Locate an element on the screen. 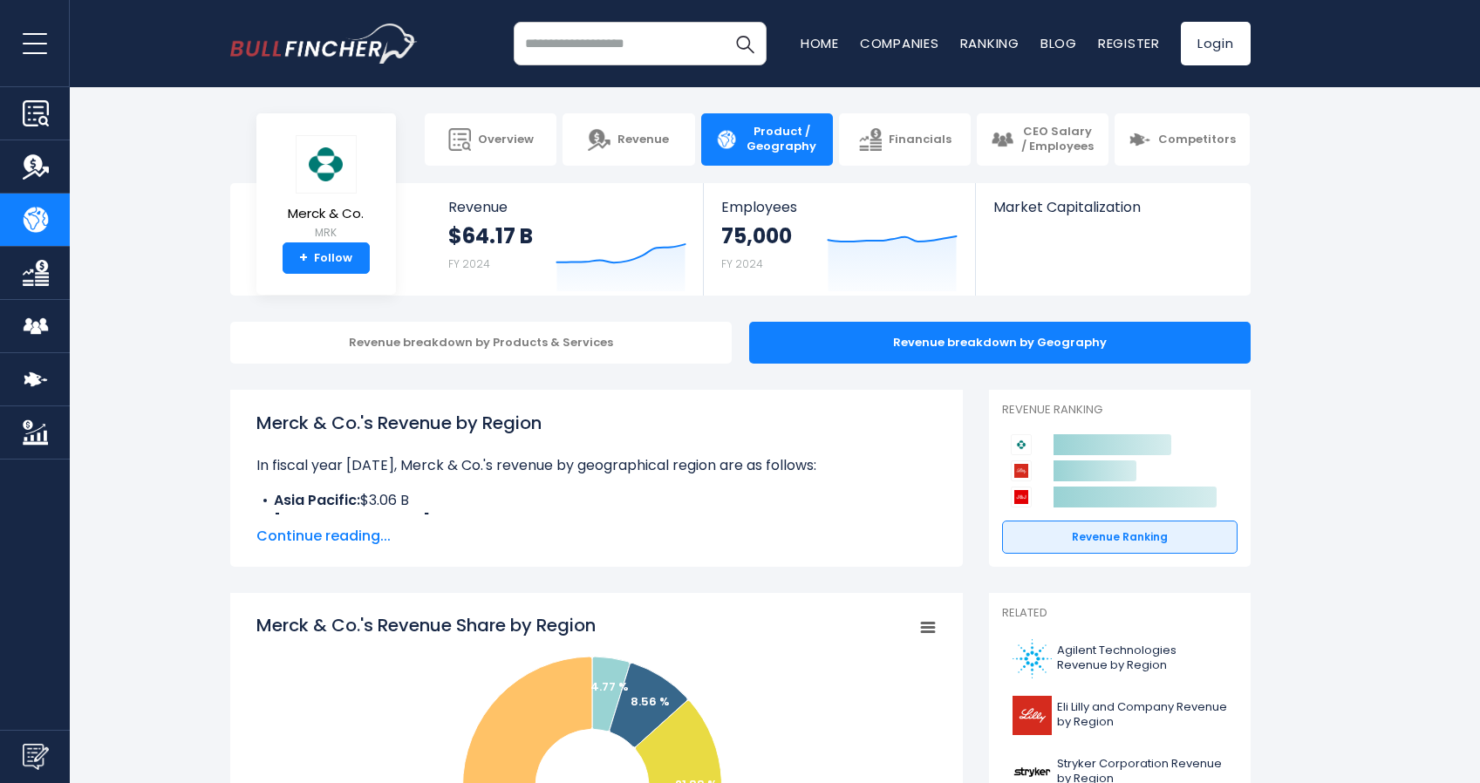 The image size is (1480, 783). a: Companies is located at coordinates (899, 43).